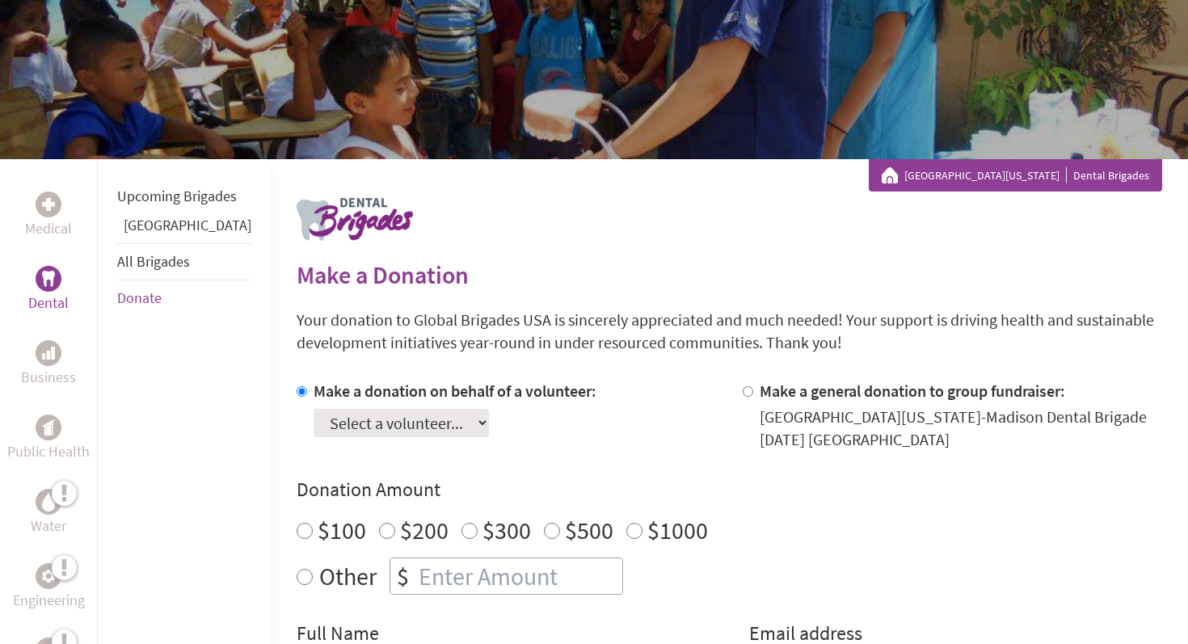  What do you see at coordinates (913, 390) in the screenshot?
I see `label: Make a general donation to group fundraiser:` at bounding box center [913, 390].